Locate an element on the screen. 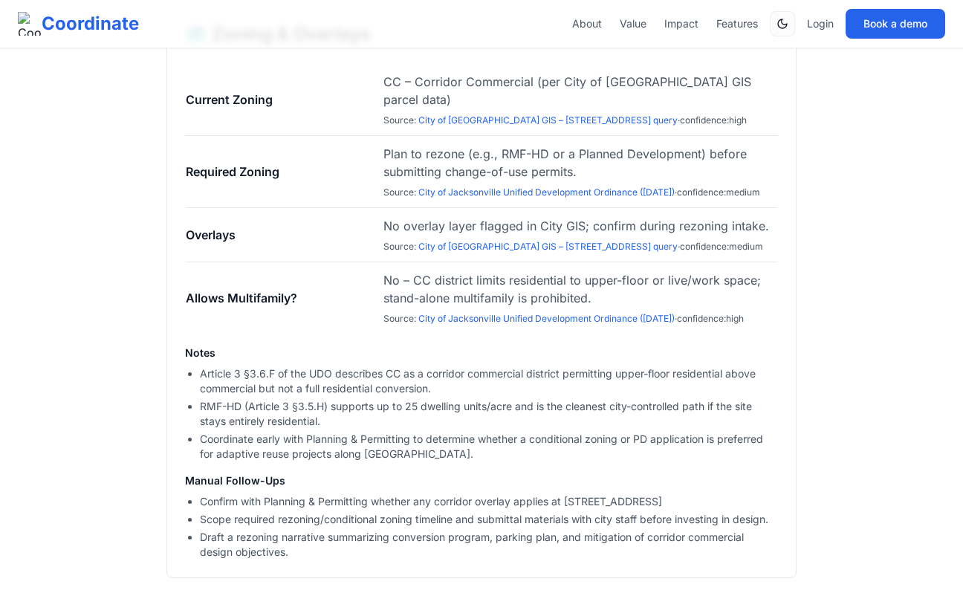 This screenshot has height=593, width=963. span: Coordinate is located at coordinates (90, 24).